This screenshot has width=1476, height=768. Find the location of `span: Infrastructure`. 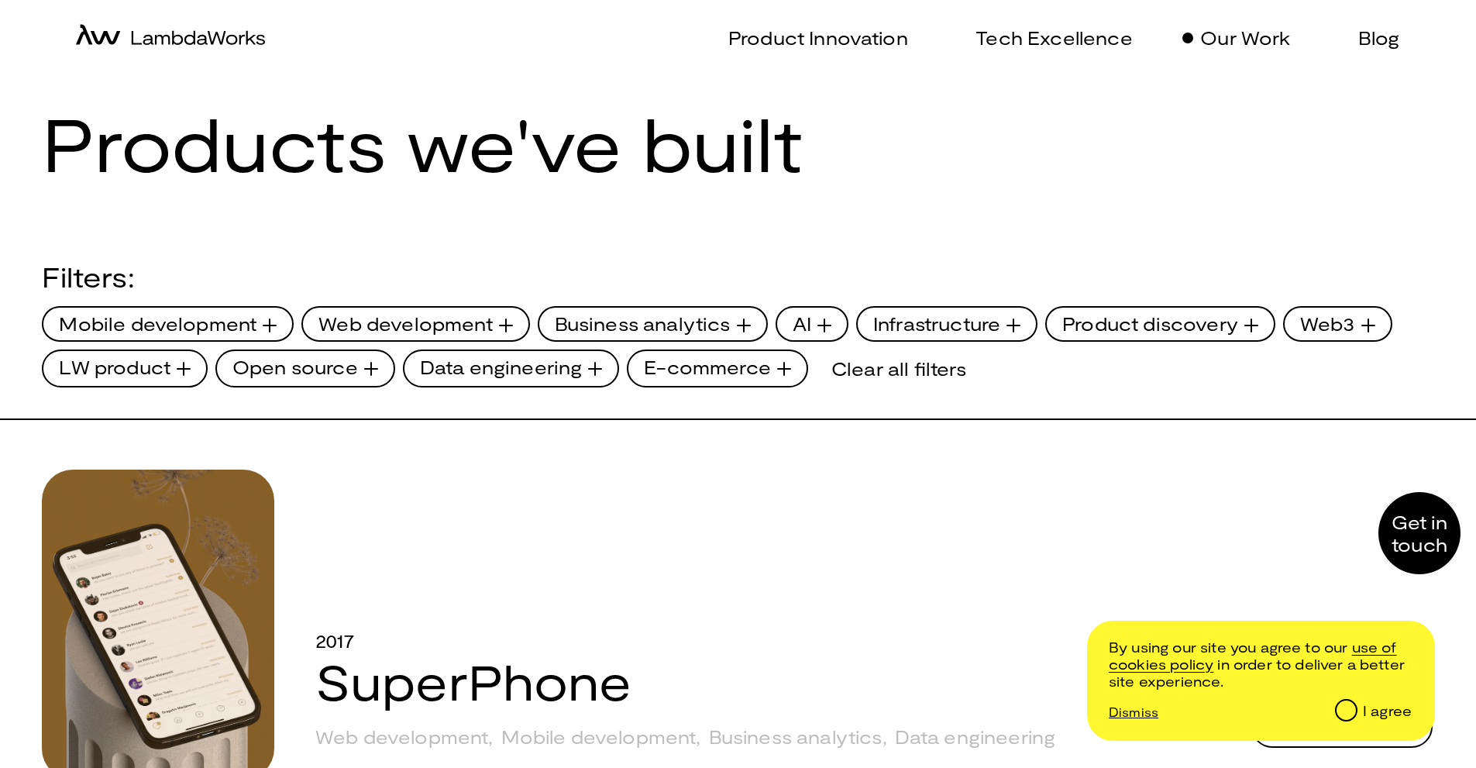

span: Infrastructure is located at coordinates (937, 324).